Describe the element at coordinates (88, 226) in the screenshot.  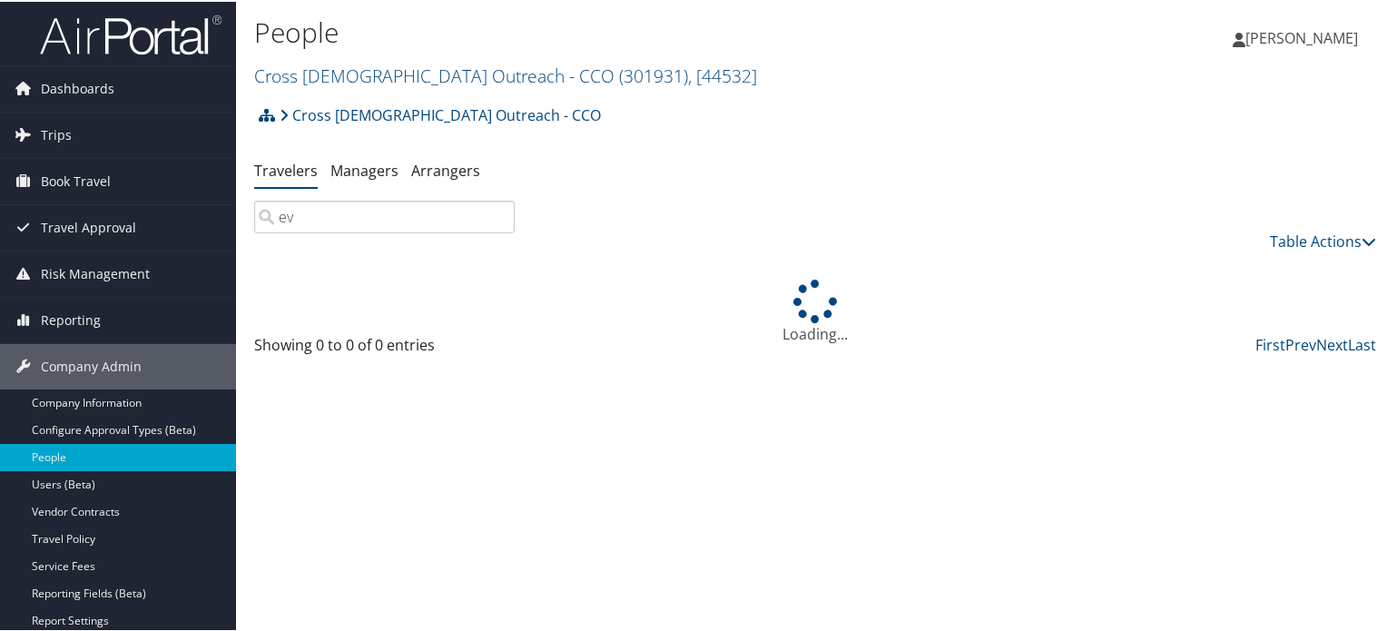
I see `span: Travel Approval` at that location.